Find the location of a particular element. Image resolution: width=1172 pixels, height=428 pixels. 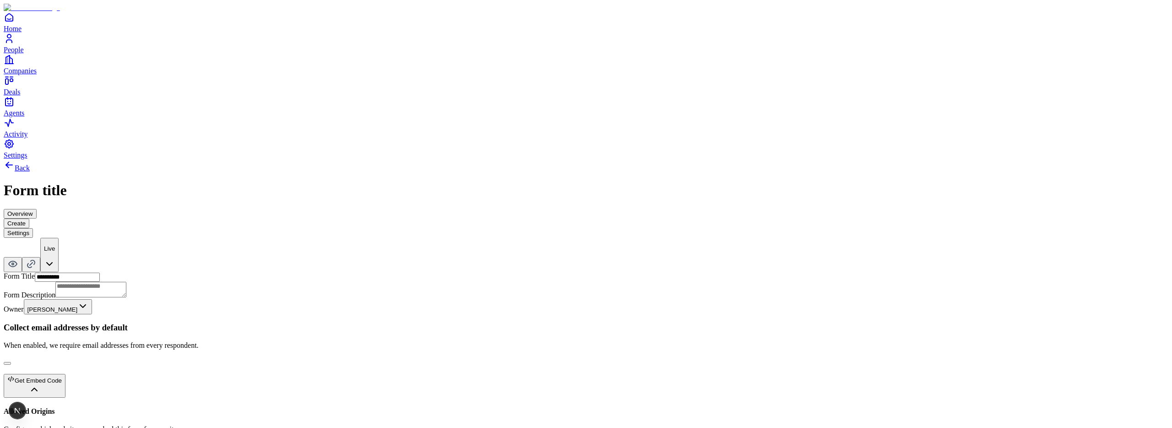

h3: Collect email addresses by default is located at coordinates (586, 327).